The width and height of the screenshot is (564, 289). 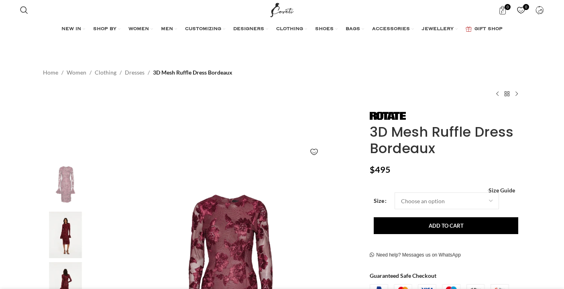 I want to click on bdi: 495, so click(x=380, y=170).